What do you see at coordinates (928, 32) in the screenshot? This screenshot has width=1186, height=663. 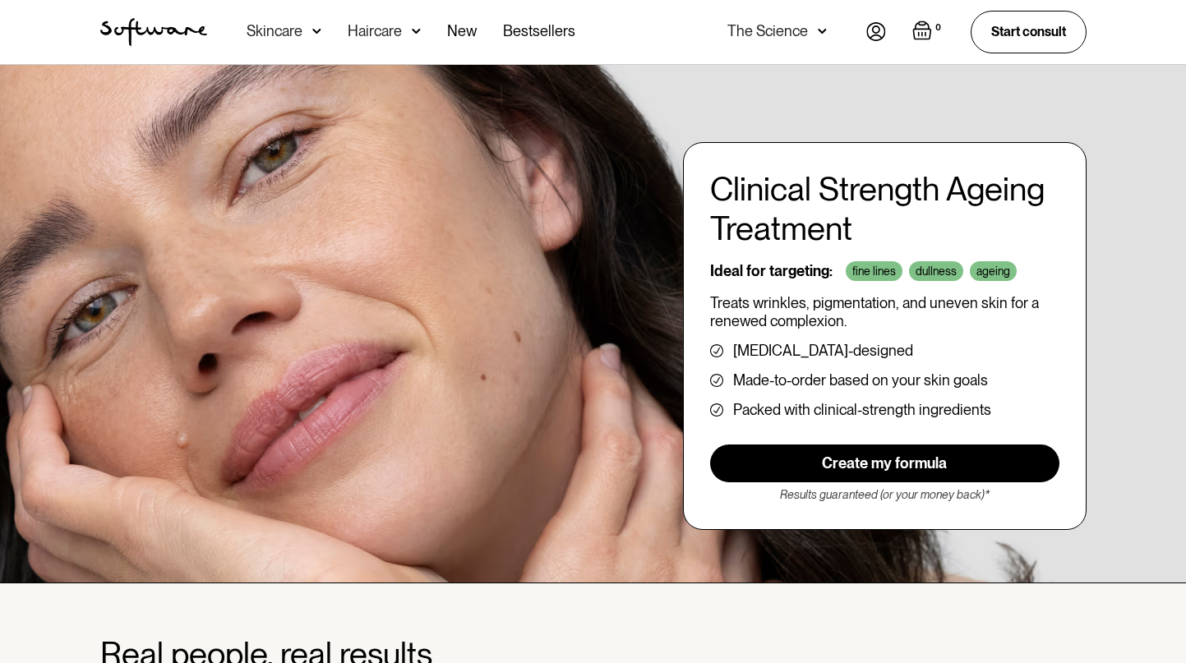 I see `a: Open empty cart` at bounding box center [928, 32].